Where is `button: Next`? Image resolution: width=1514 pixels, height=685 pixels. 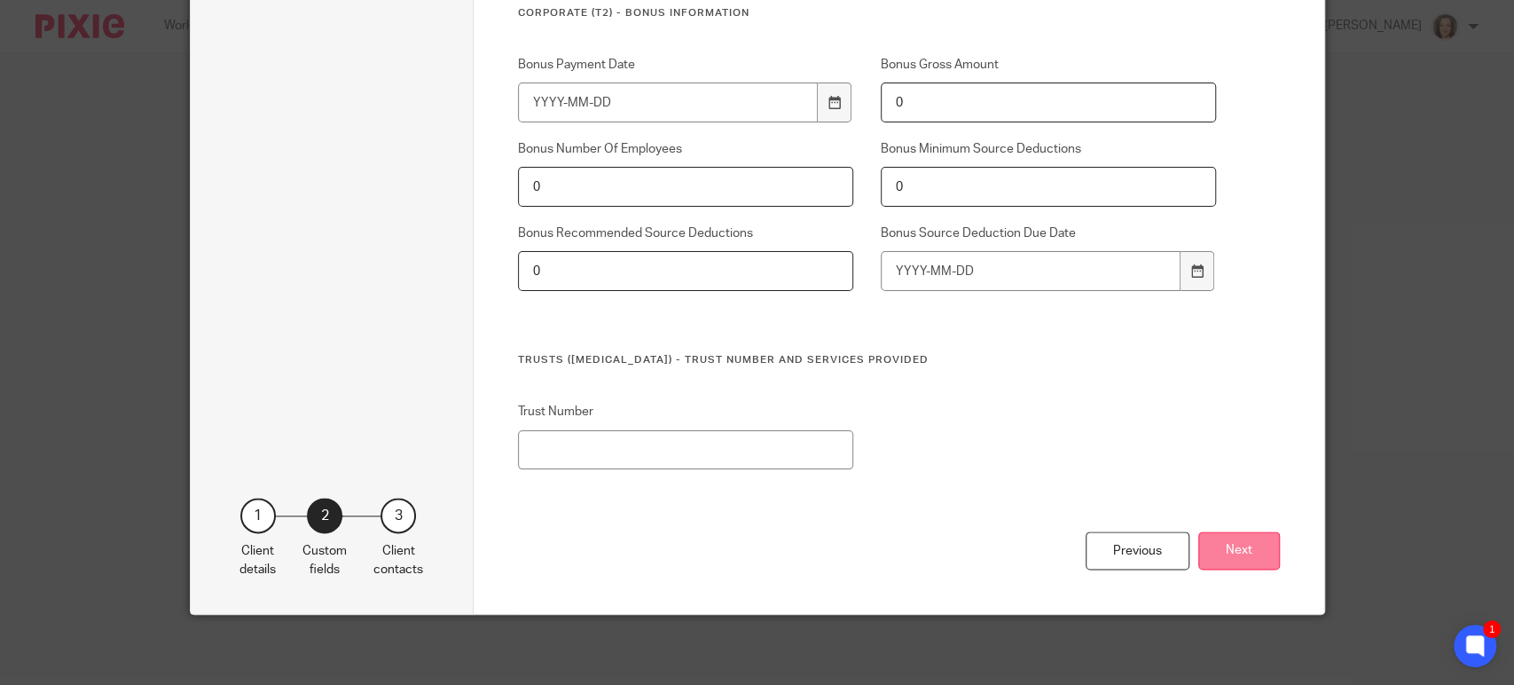 button: Next is located at coordinates (1239, 550).